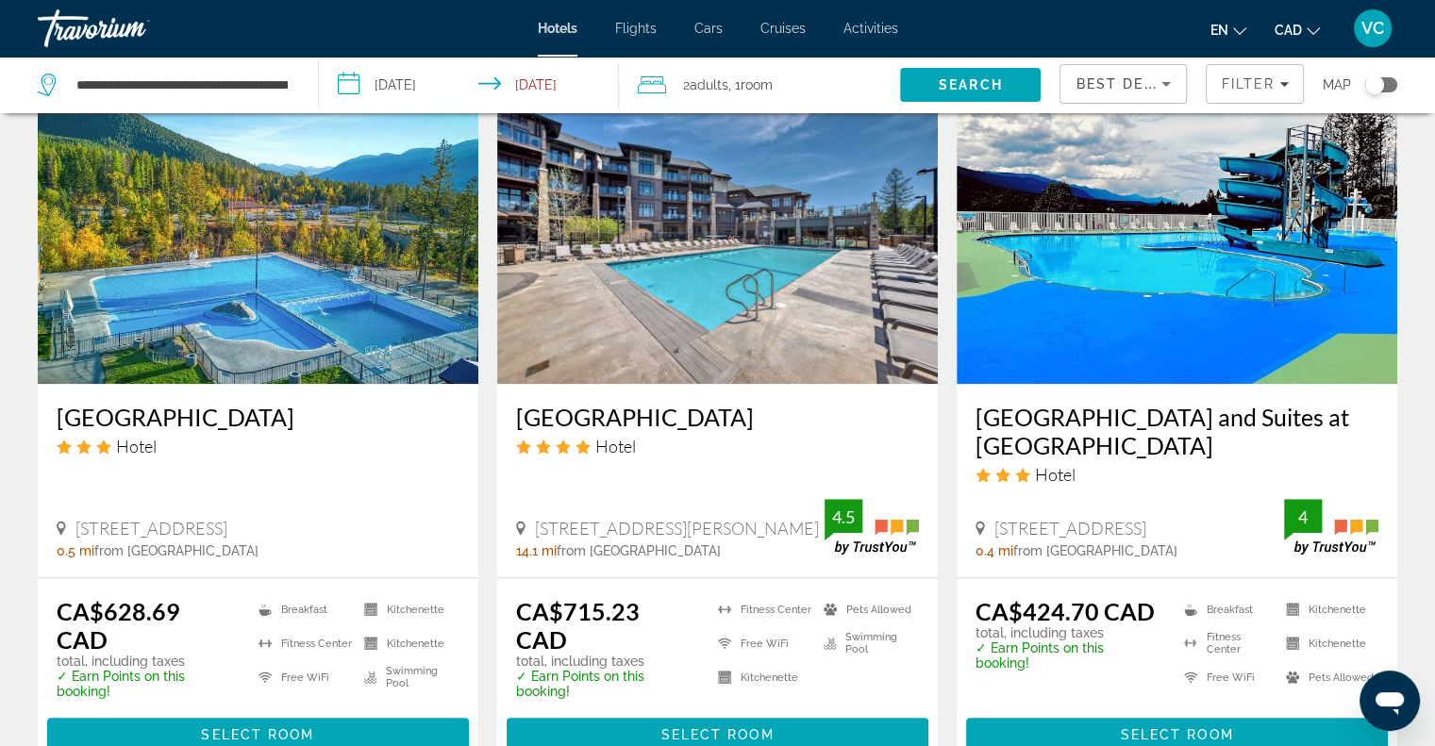 This screenshot has width=1435, height=746. Describe the element at coordinates (759, 85) in the screenshot. I see `button: Travelers: 2 adults, 0 children` at that location.